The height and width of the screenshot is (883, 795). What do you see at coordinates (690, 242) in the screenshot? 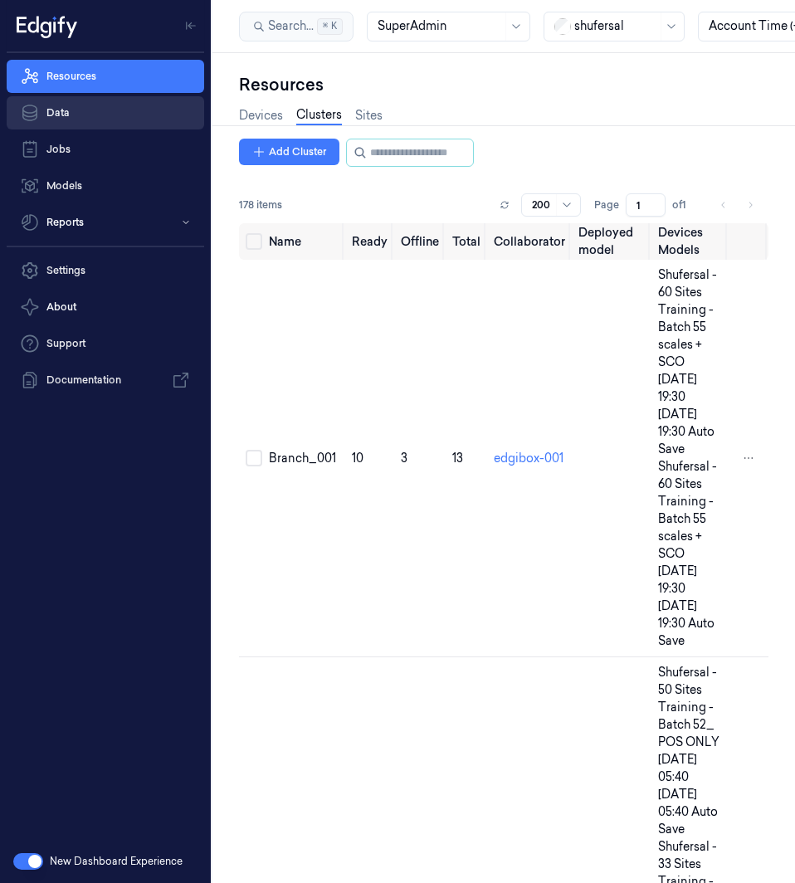
I see `th: Devices Models` at bounding box center [690, 242].